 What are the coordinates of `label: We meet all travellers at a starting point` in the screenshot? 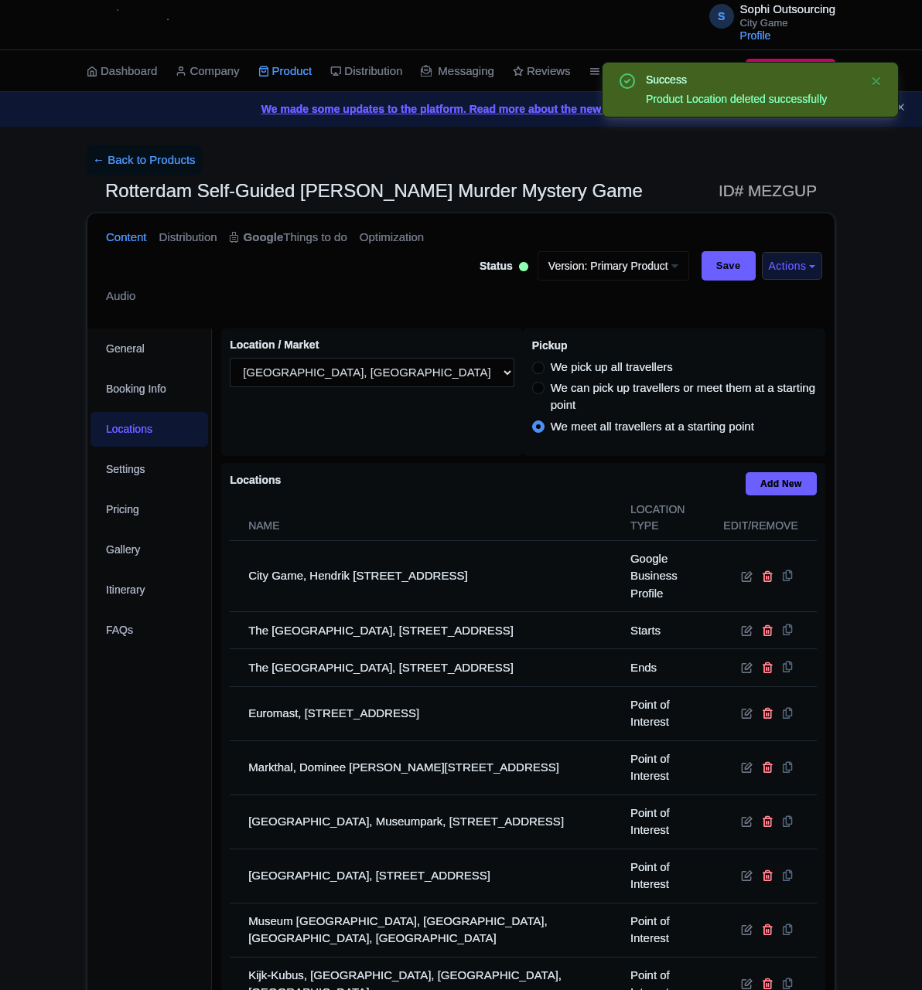 It's located at (652, 427).